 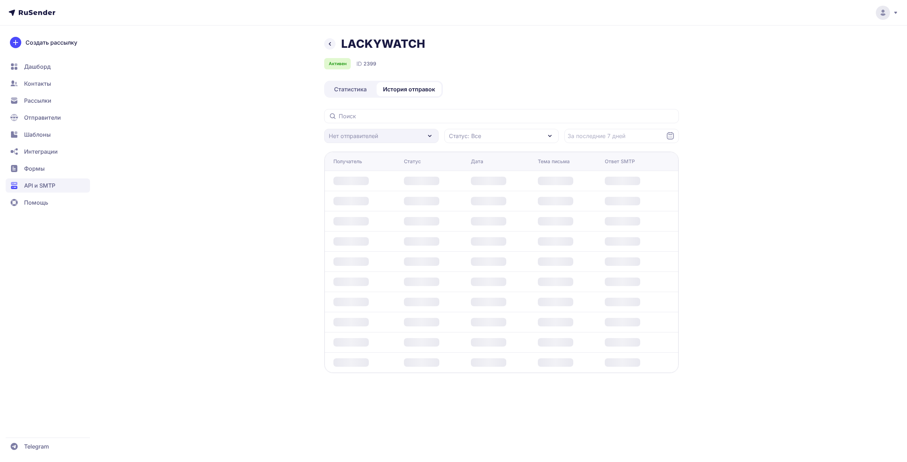 What do you see at coordinates (370, 64) in the screenshot?
I see `span: 2399` at bounding box center [370, 64].